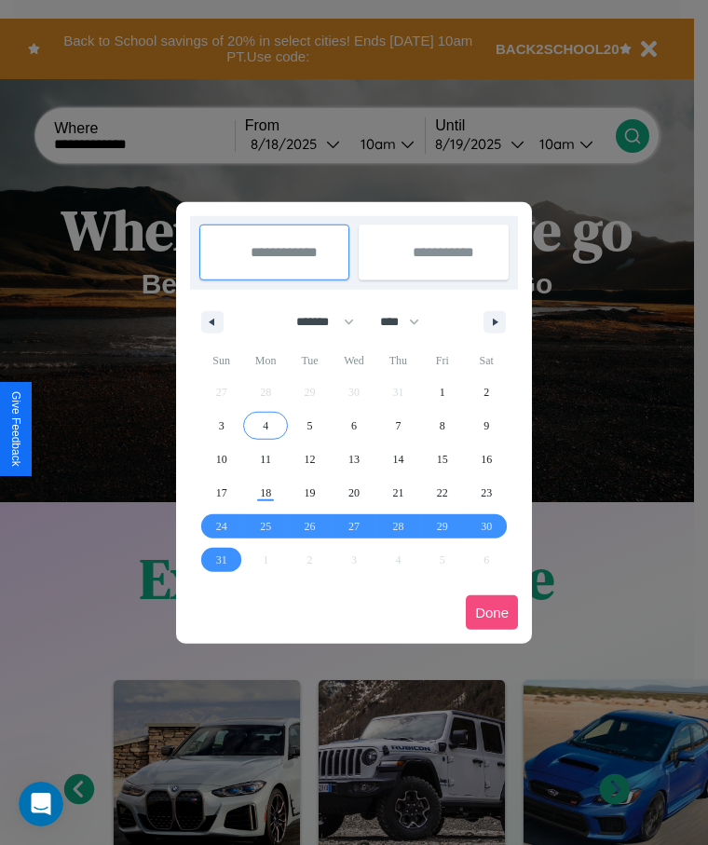 This screenshot has width=708, height=845. I want to click on button: 19, so click(309, 493).